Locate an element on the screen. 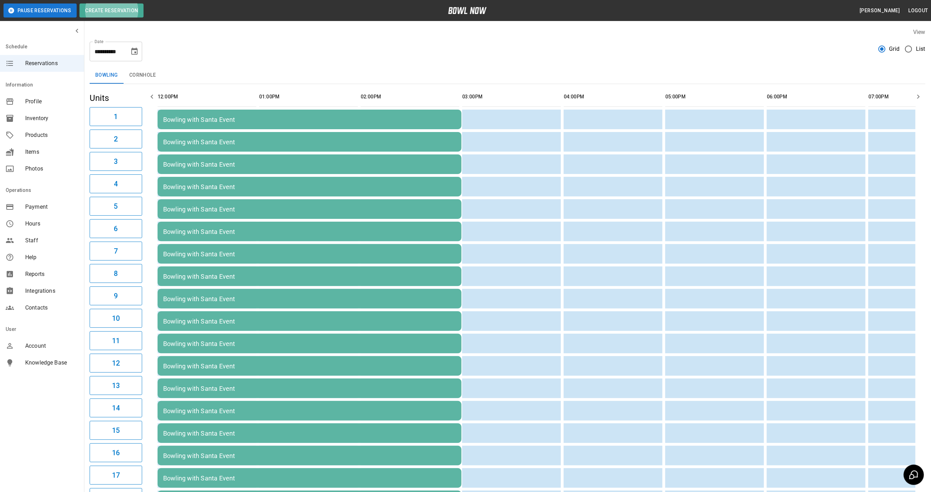 The height and width of the screenshot is (492, 931). button: 11 is located at coordinates (116, 341).